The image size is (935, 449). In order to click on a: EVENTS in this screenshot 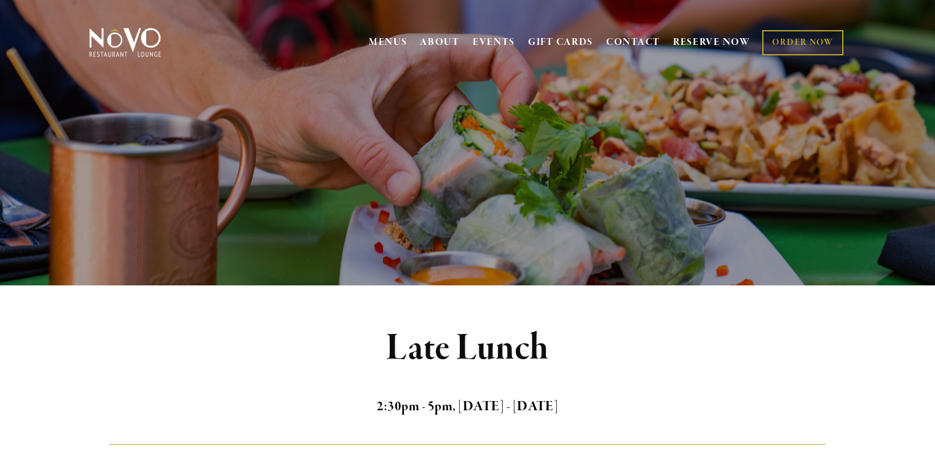, I will do `click(494, 42)`.